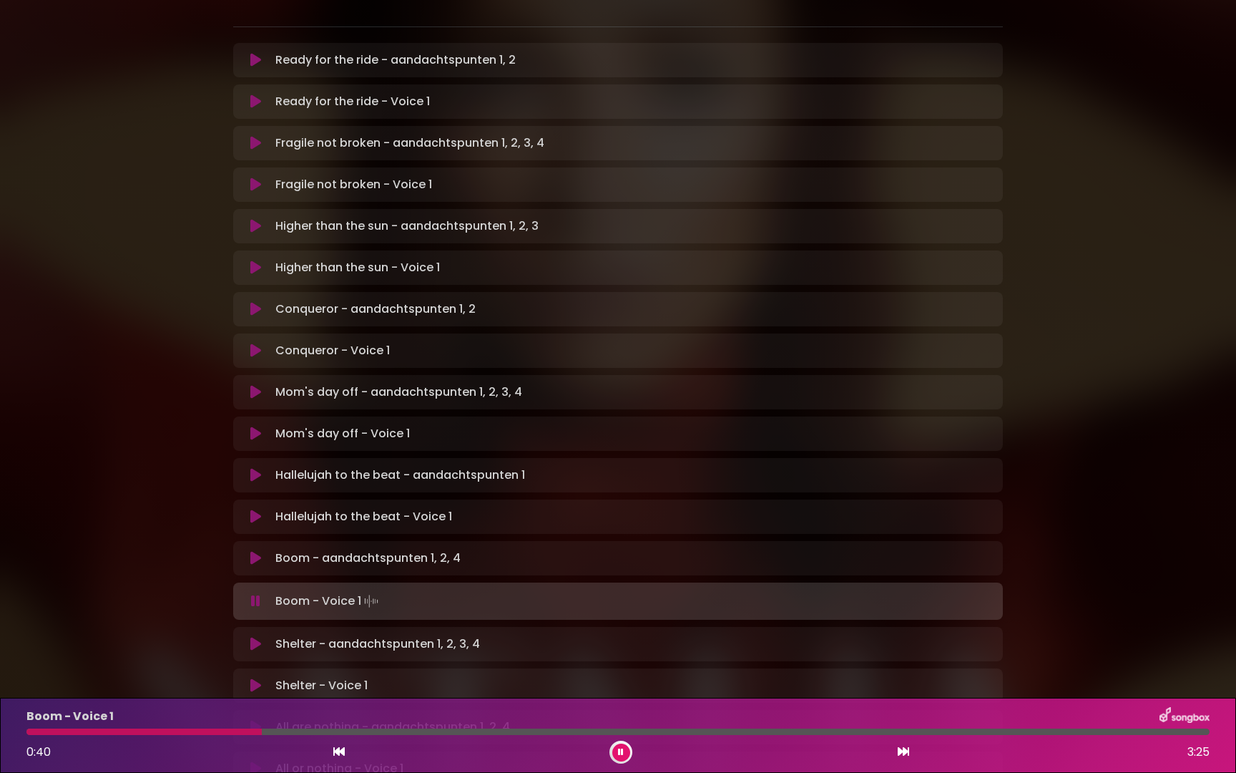  I want to click on p: Fragile not broken - Voice 1, so click(353, 185).